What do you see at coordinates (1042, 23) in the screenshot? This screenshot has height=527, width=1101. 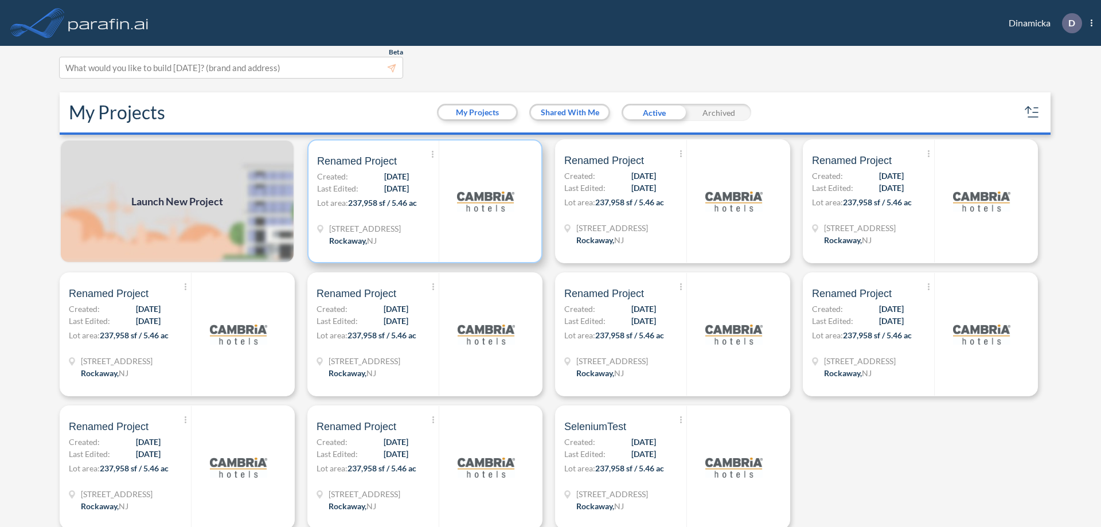 I see `div: Dinamicka` at bounding box center [1042, 23].